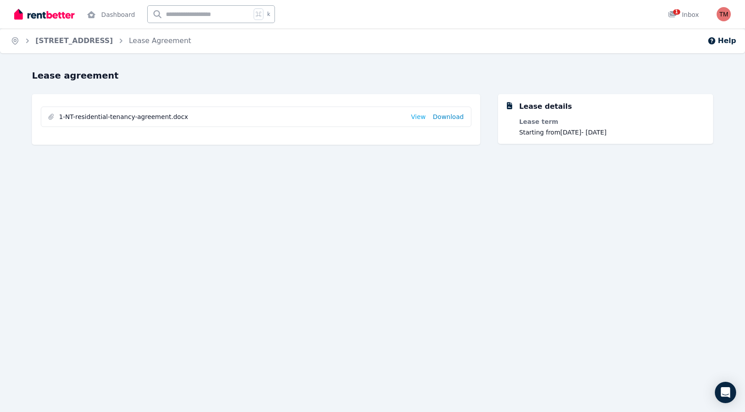 This screenshot has width=745, height=412. What do you see at coordinates (160, 40) in the screenshot?
I see `a: Lease Agreement` at bounding box center [160, 40].